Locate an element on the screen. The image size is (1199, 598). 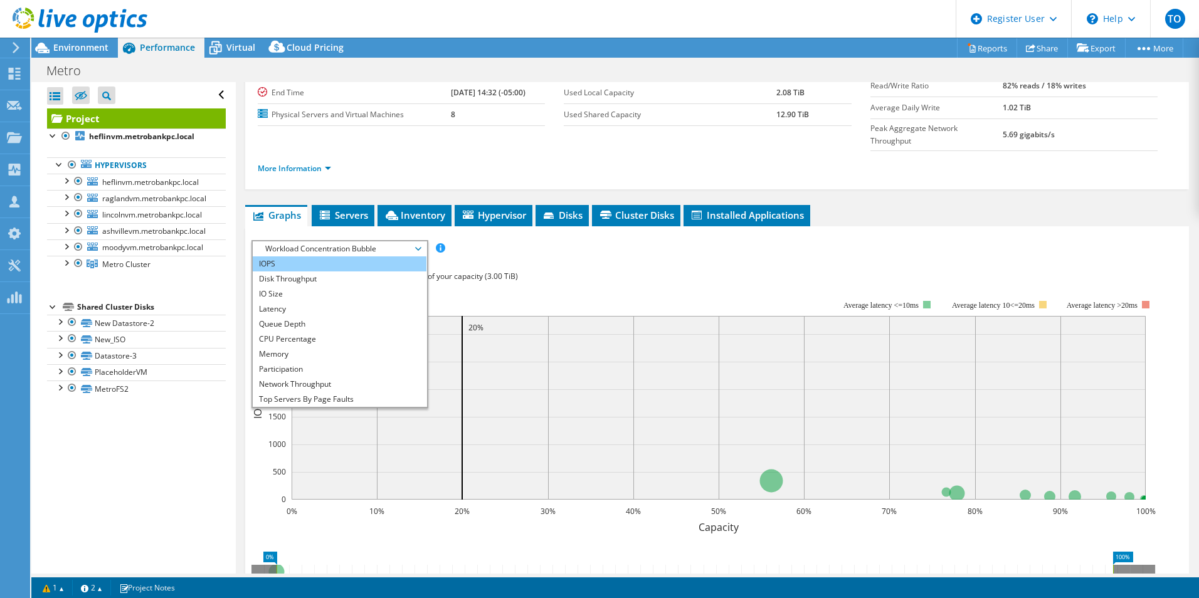
tspan: Average latency 10<=20ms is located at coordinates (994, 305).